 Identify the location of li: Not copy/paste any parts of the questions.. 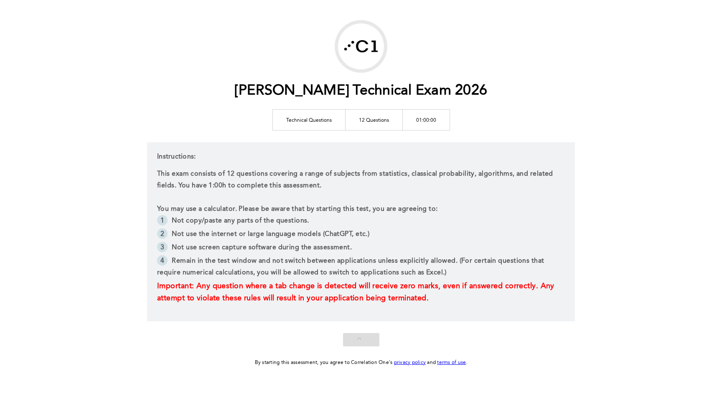
(361, 222).